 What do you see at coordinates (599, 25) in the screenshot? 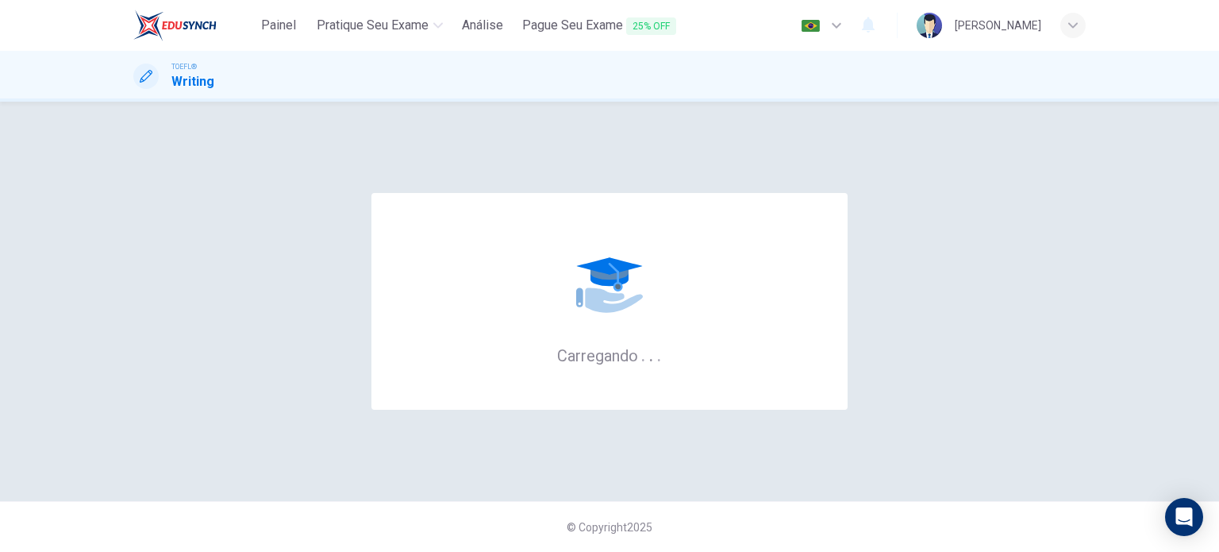
I see `span: Pague Seu Exame` at bounding box center [599, 25].